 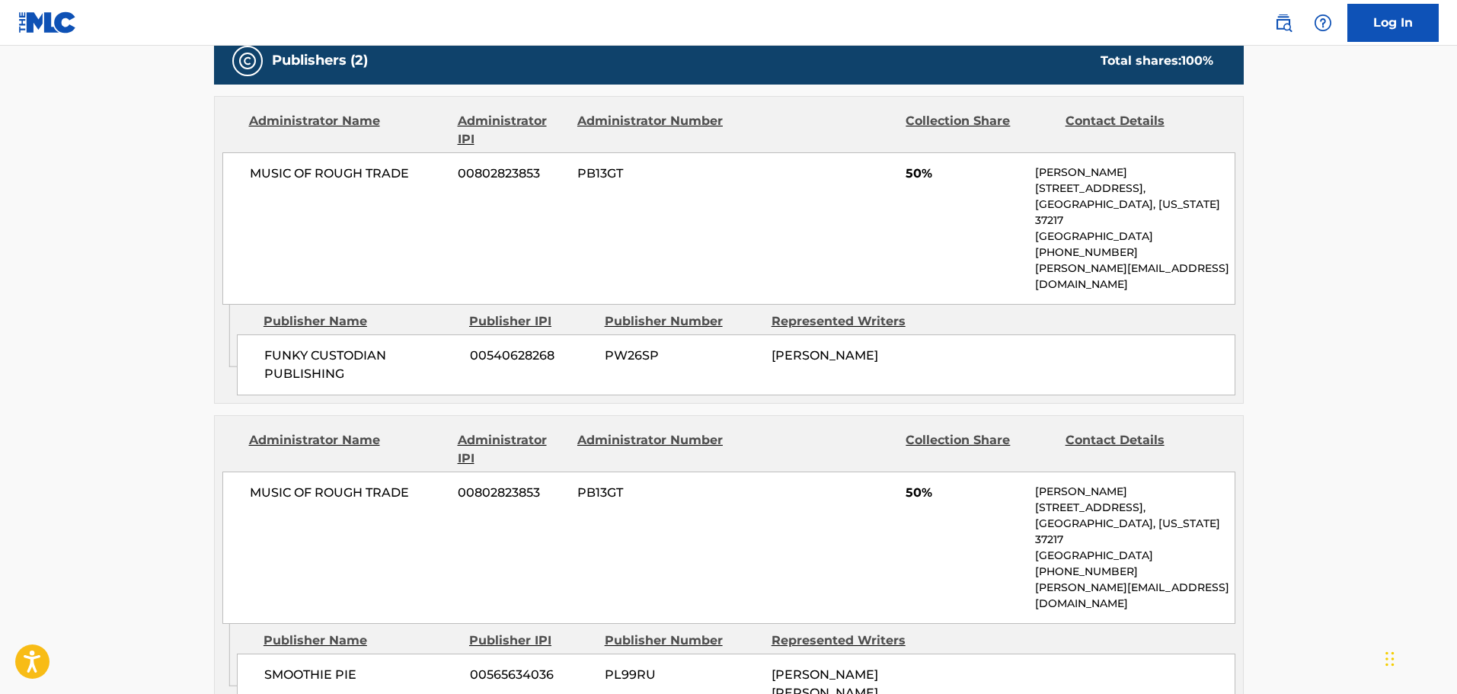 I want to click on span: FUNKY CUSTODIAN PUBLISHING, so click(x=361, y=365).